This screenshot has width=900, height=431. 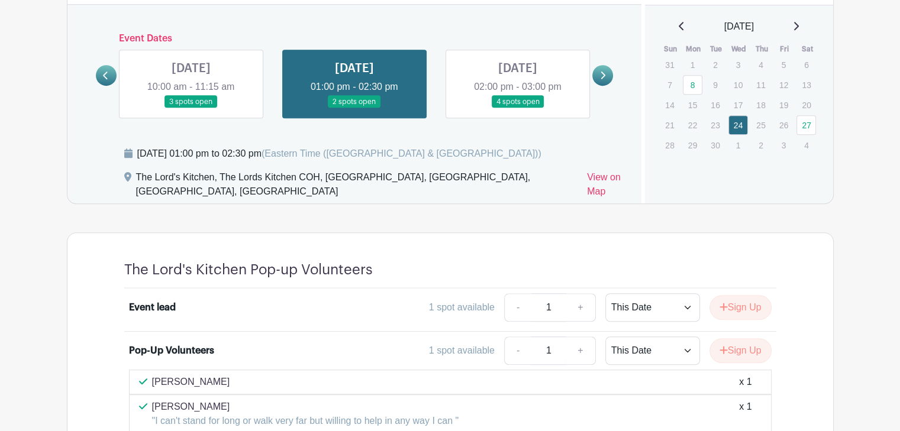 What do you see at coordinates (807, 49) in the screenshot?
I see `th: Sat` at bounding box center [807, 49].